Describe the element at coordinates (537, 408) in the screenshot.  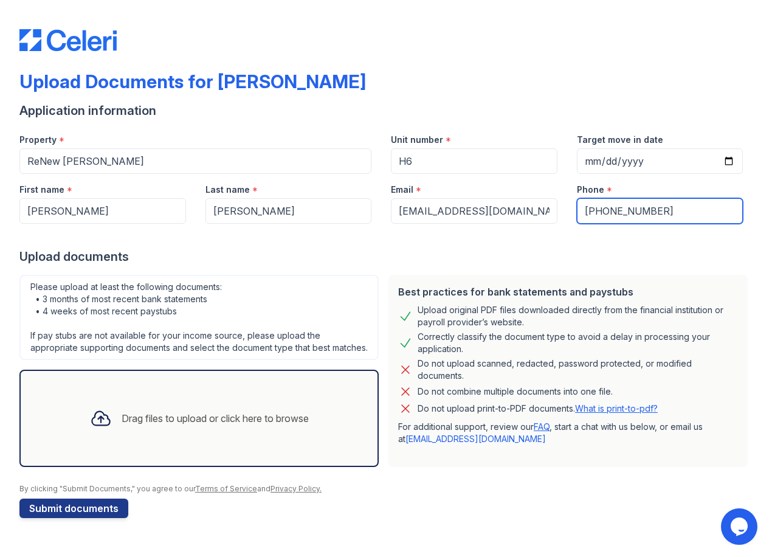
I see `p: Do not upload print-to-PDF documents.` at that location.